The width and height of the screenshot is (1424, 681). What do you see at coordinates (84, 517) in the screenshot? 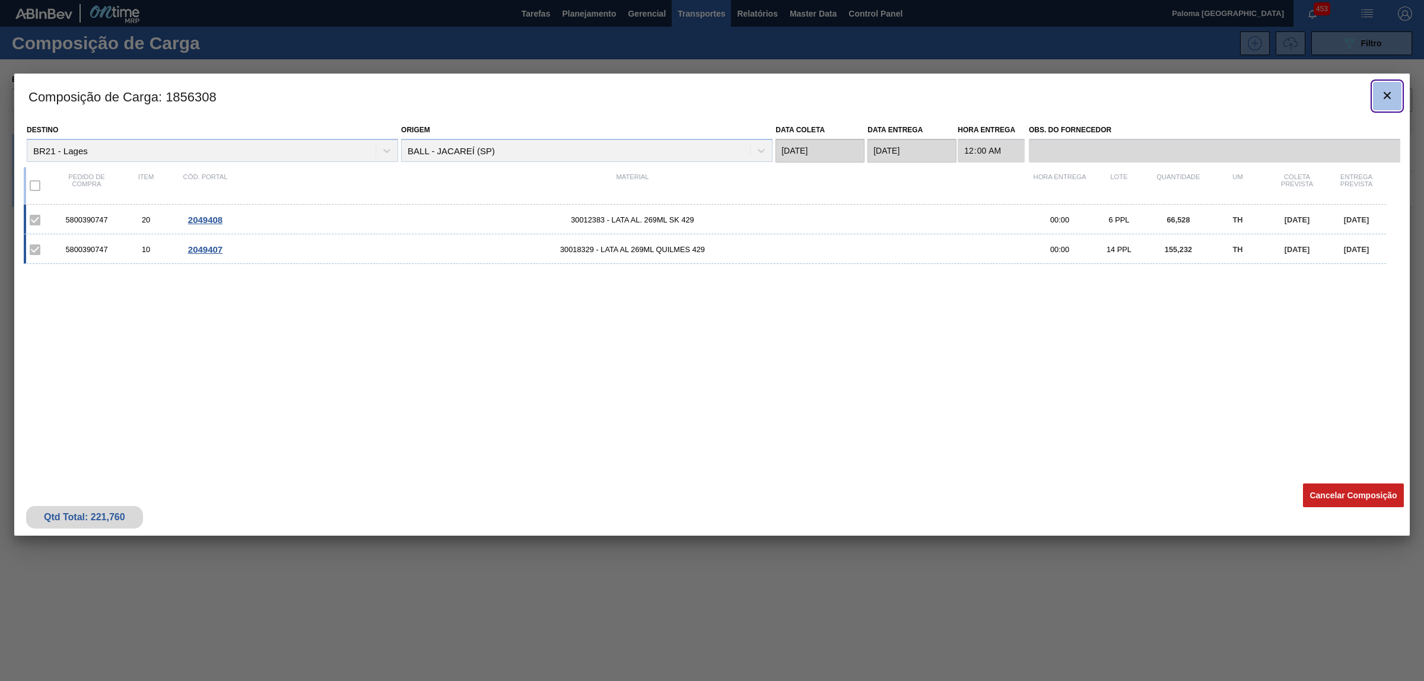
I see `div: Qtd Total: 221,760` at bounding box center [84, 517].